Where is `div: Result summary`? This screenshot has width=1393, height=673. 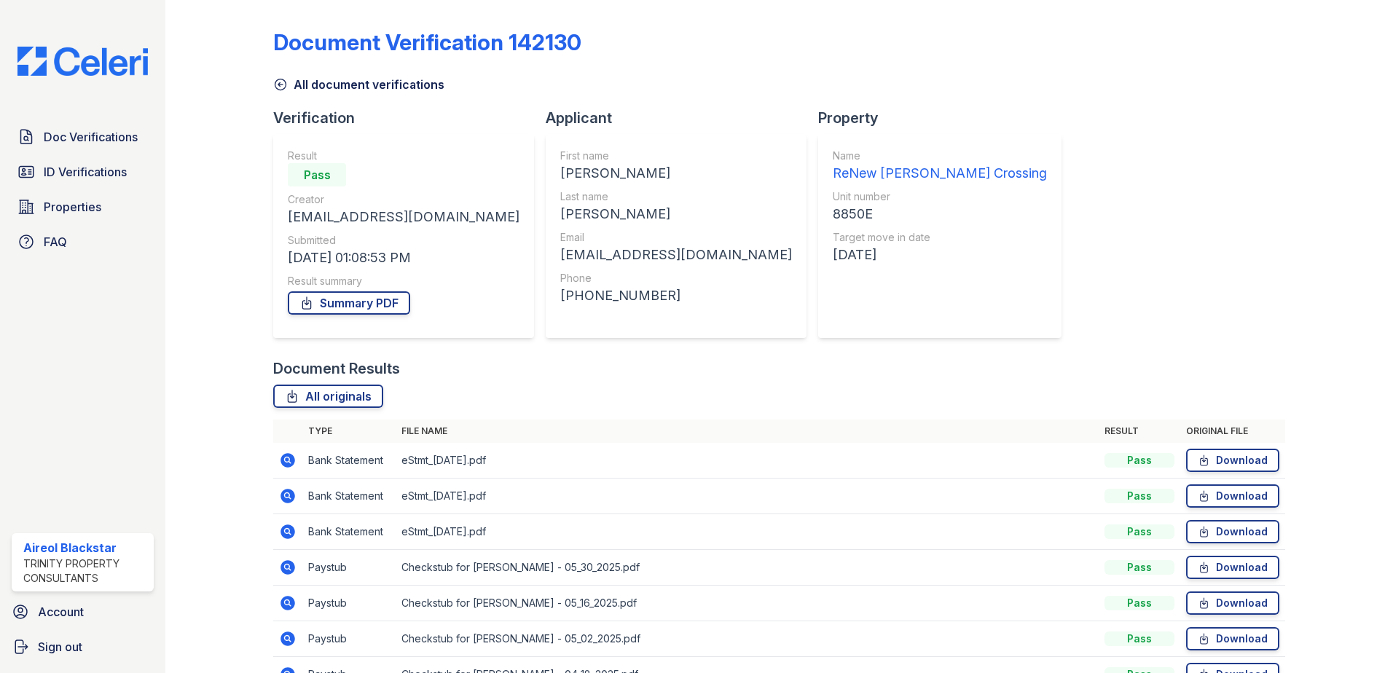 div: Result summary is located at coordinates (404, 281).